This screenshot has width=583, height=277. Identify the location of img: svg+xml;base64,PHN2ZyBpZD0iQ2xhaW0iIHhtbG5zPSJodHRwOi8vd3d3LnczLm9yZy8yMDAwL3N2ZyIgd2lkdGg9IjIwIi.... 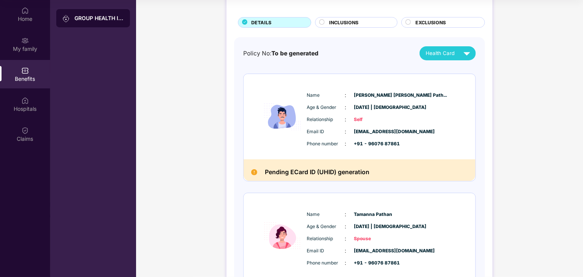
(25, 131).